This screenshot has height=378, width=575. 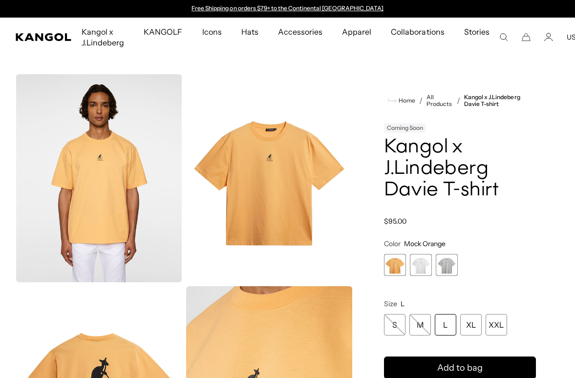 What do you see at coordinates (496, 325) in the screenshot?
I see `div: XXL` at bounding box center [496, 325].